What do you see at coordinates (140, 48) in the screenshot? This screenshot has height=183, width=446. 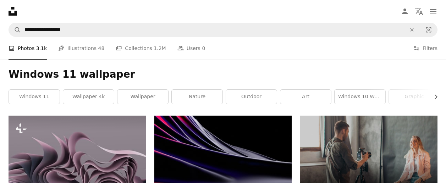 I see `a: Collections 1.2M` at bounding box center [140, 48].